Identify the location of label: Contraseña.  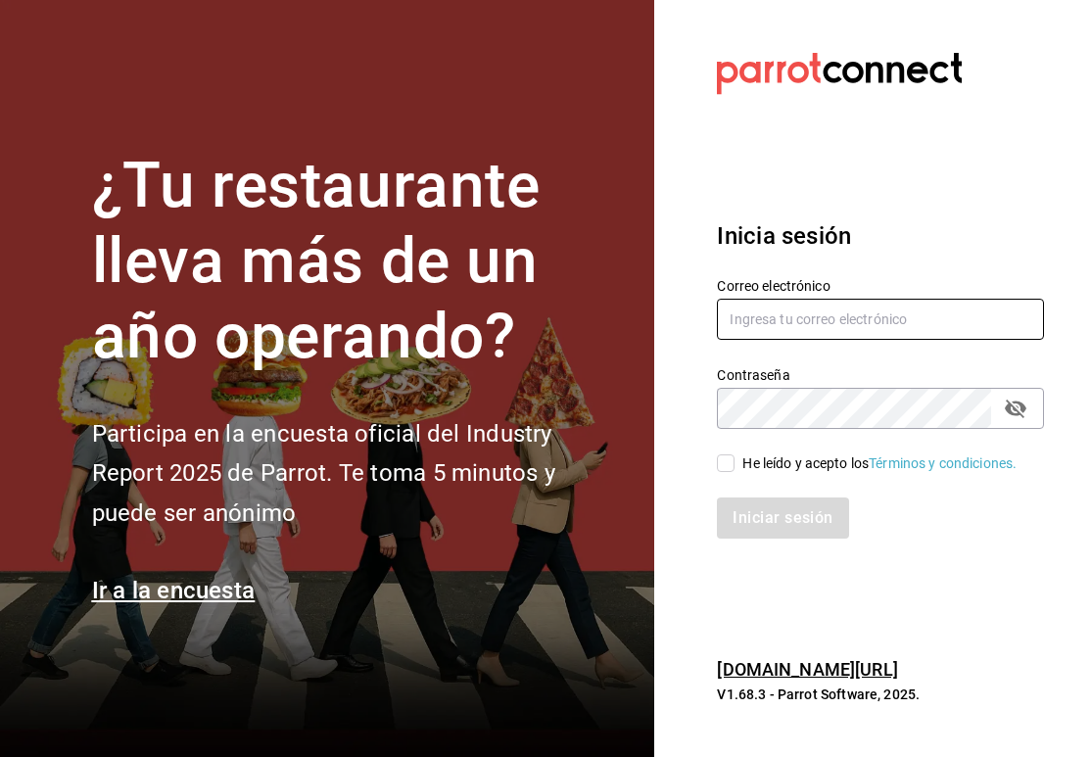
(880, 375).